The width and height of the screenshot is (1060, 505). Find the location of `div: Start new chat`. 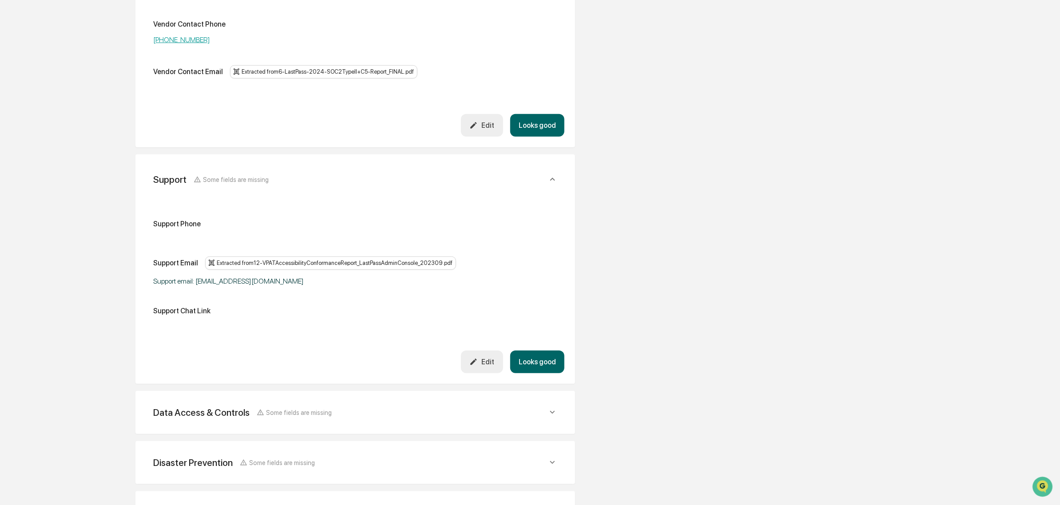

div: Start new chat is located at coordinates (88, 72).